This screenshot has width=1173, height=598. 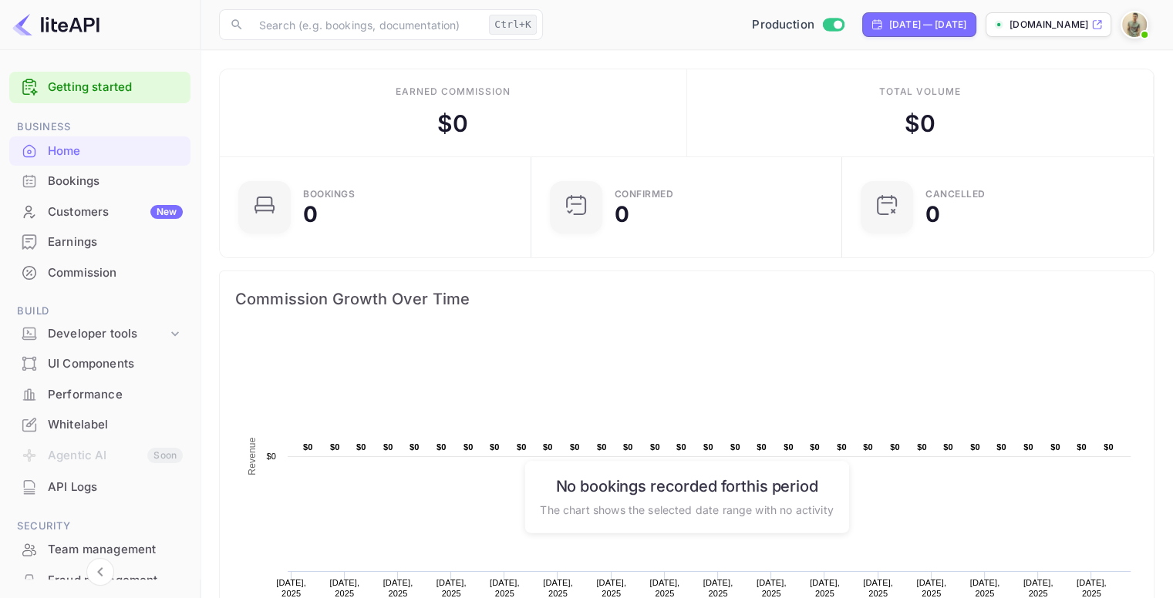 What do you see at coordinates (99, 549) in the screenshot?
I see `a: Team management` at bounding box center [99, 549].